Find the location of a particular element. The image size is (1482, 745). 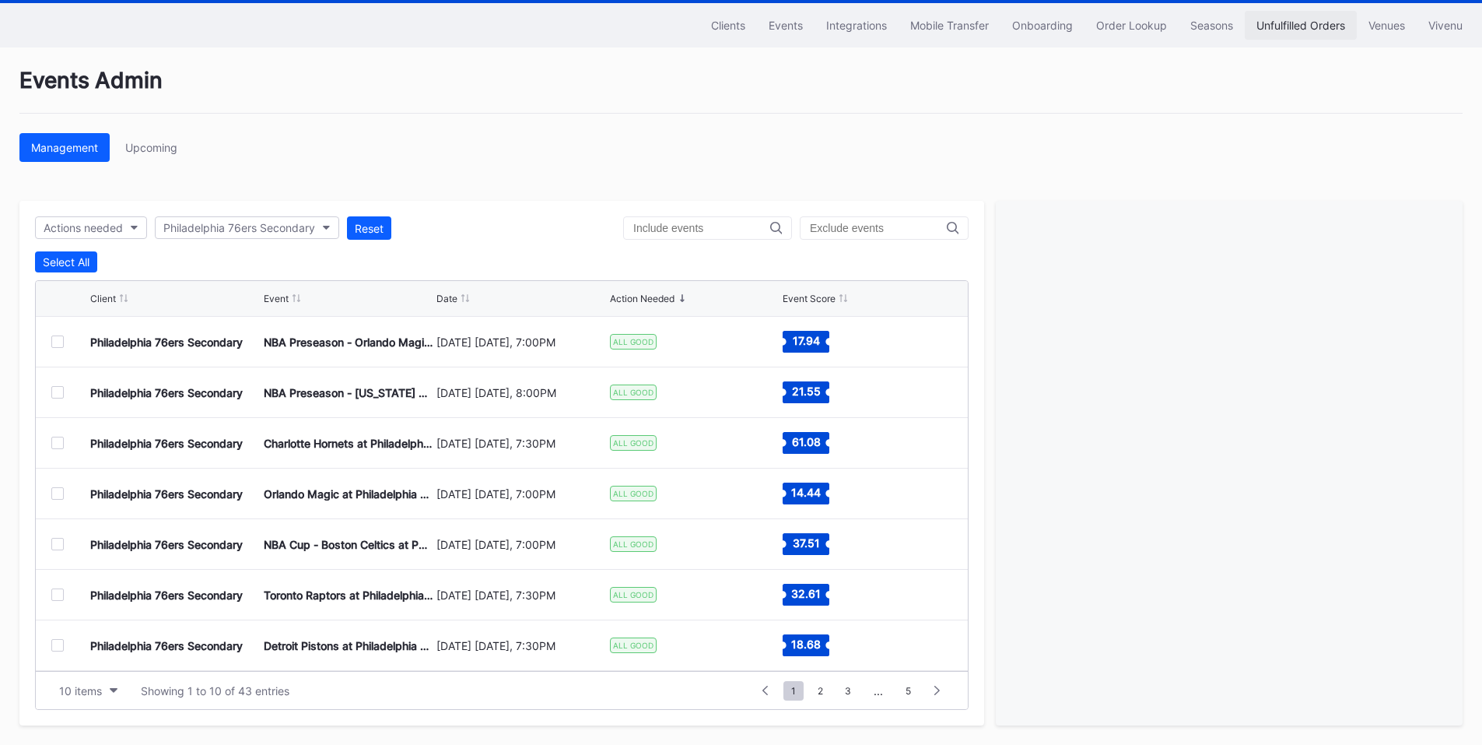

span: 5 is located at coordinates (908, 690).